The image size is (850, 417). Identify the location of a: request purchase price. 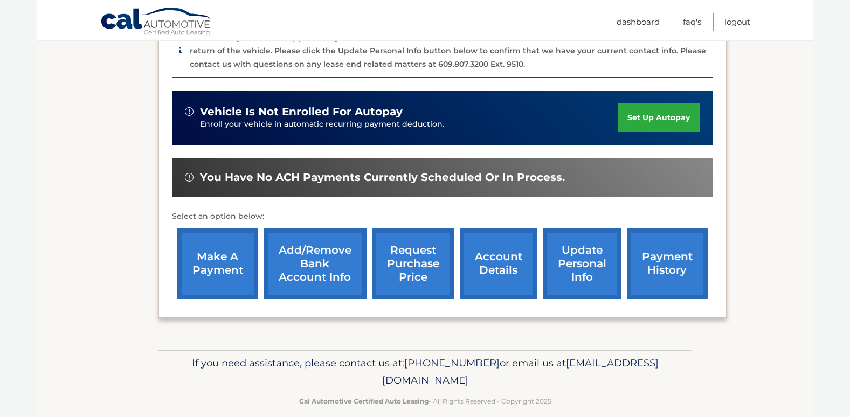
(413, 263).